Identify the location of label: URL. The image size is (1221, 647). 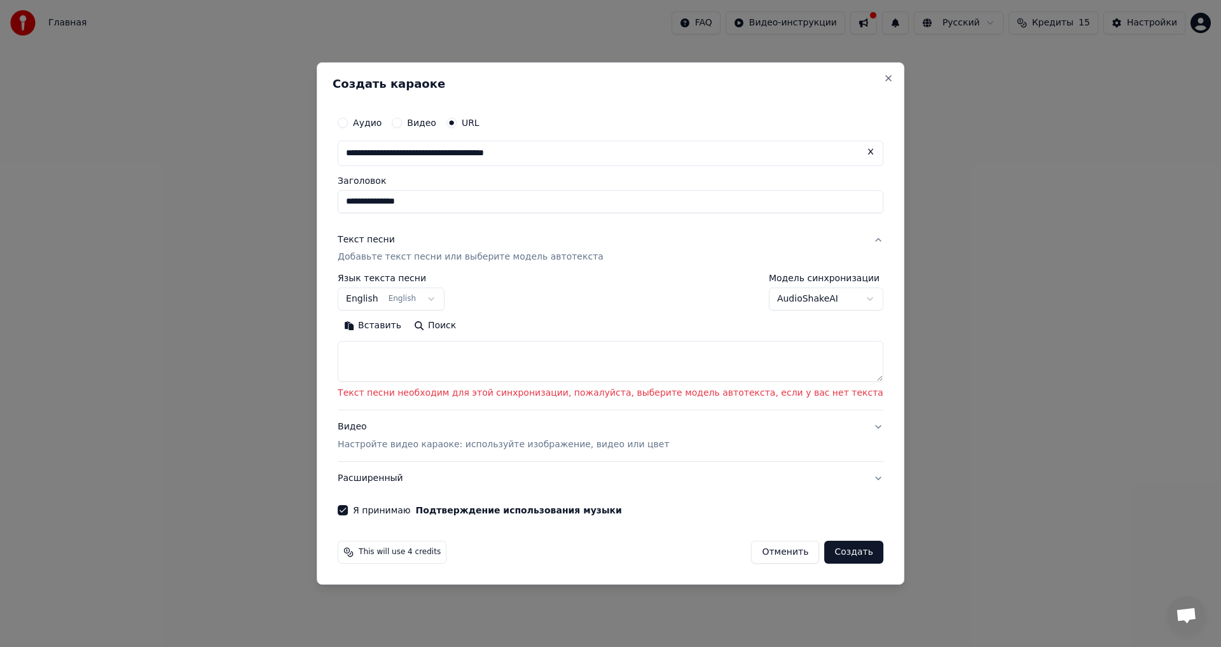
(471, 123).